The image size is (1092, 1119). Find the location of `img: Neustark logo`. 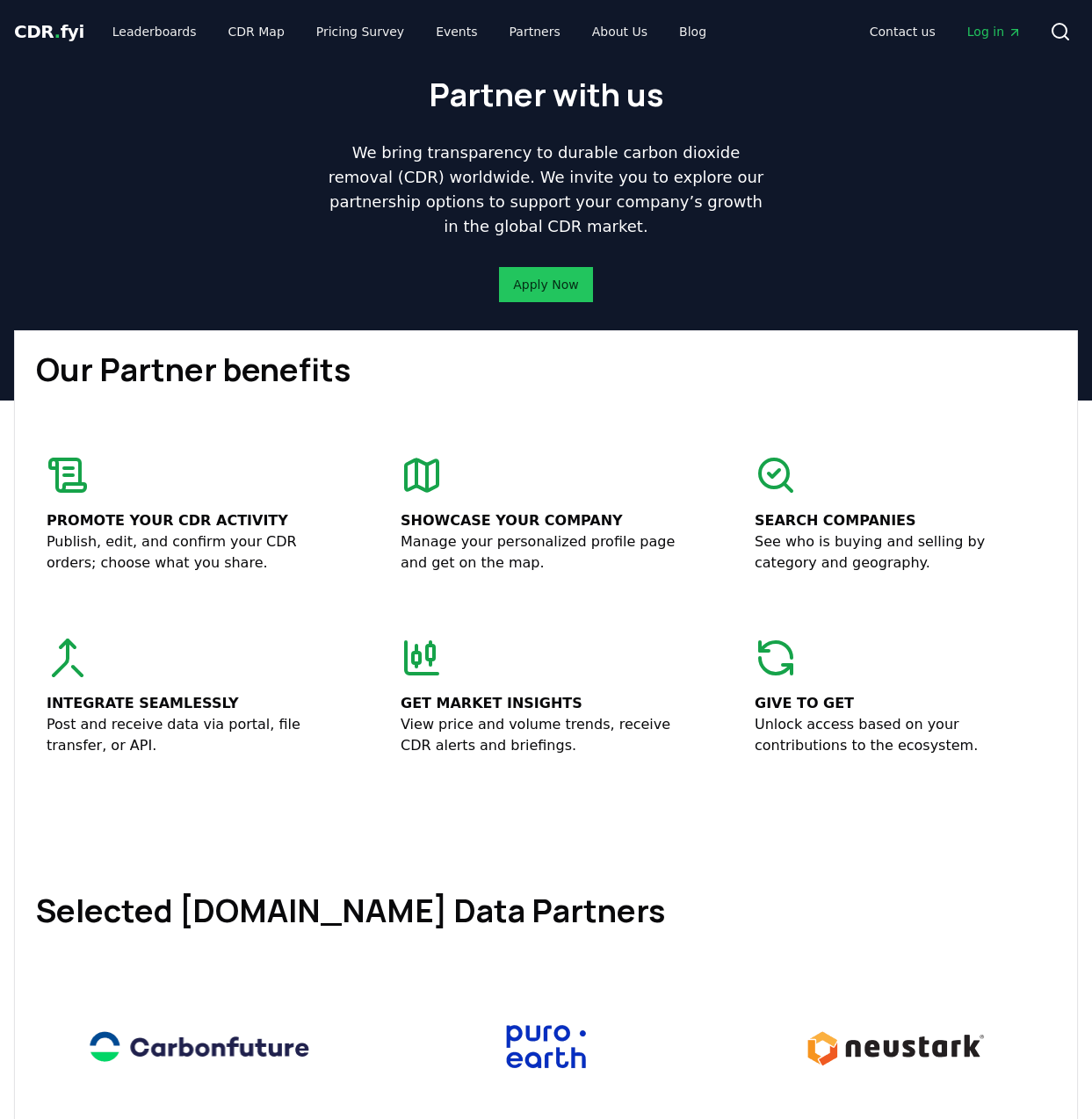

img: Neustark logo is located at coordinates (893, 1047).